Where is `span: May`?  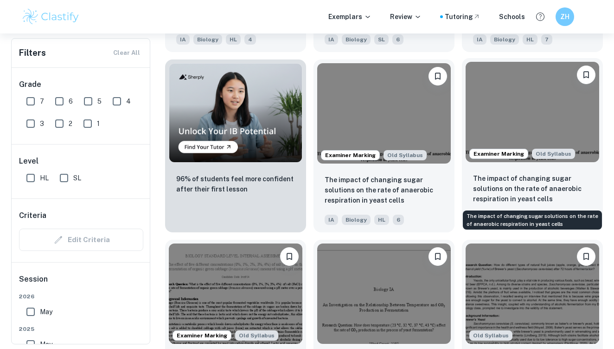
span: May is located at coordinates (46, 311).